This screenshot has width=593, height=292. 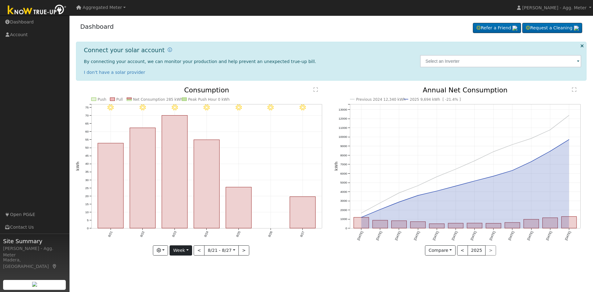 What do you see at coordinates (344, 201) in the screenshot?
I see `text: 3000` at bounding box center [344, 201].